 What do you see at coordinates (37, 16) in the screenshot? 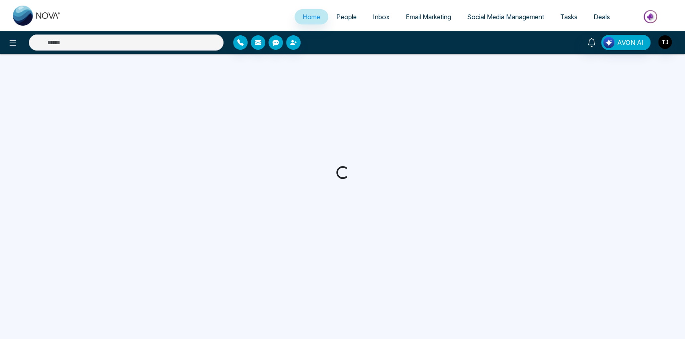
I see `img: Nova CRM Logo` at bounding box center [37, 16].